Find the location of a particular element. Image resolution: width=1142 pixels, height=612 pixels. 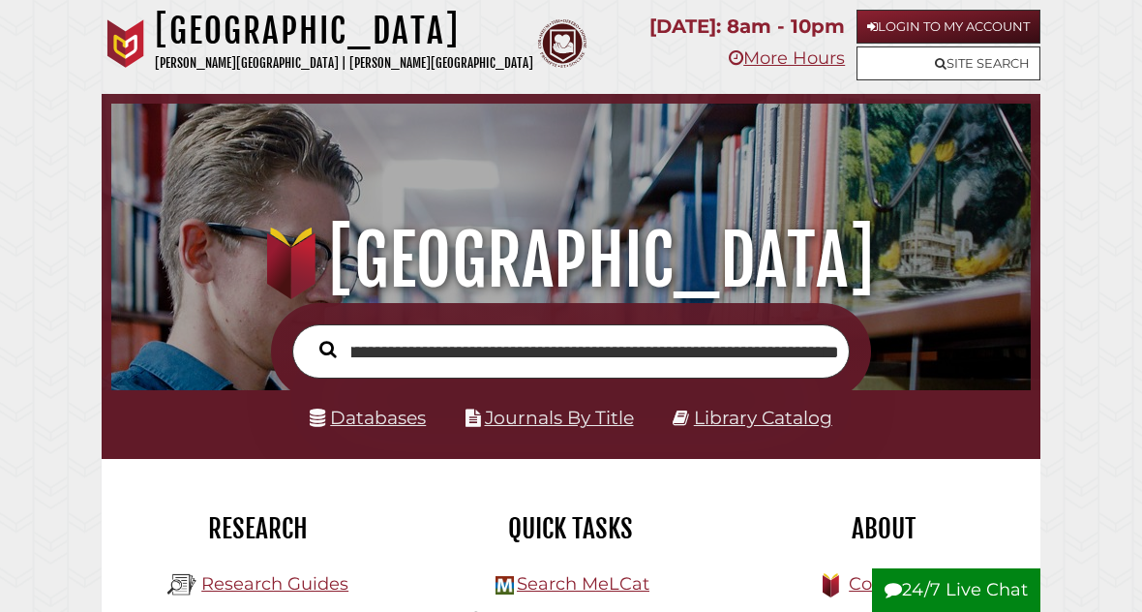

a: Site Search is located at coordinates (948, 63).